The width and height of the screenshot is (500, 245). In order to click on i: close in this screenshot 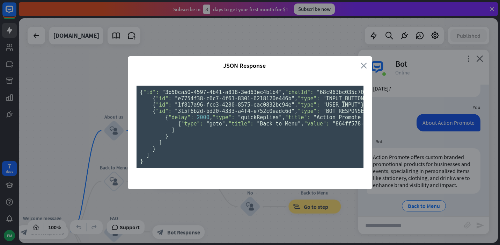, I will do `click(364, 65)`.